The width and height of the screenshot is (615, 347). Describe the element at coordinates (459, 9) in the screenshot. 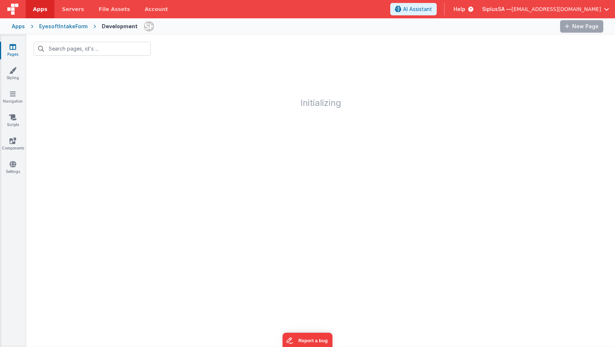

I see `span: Help` at that location.